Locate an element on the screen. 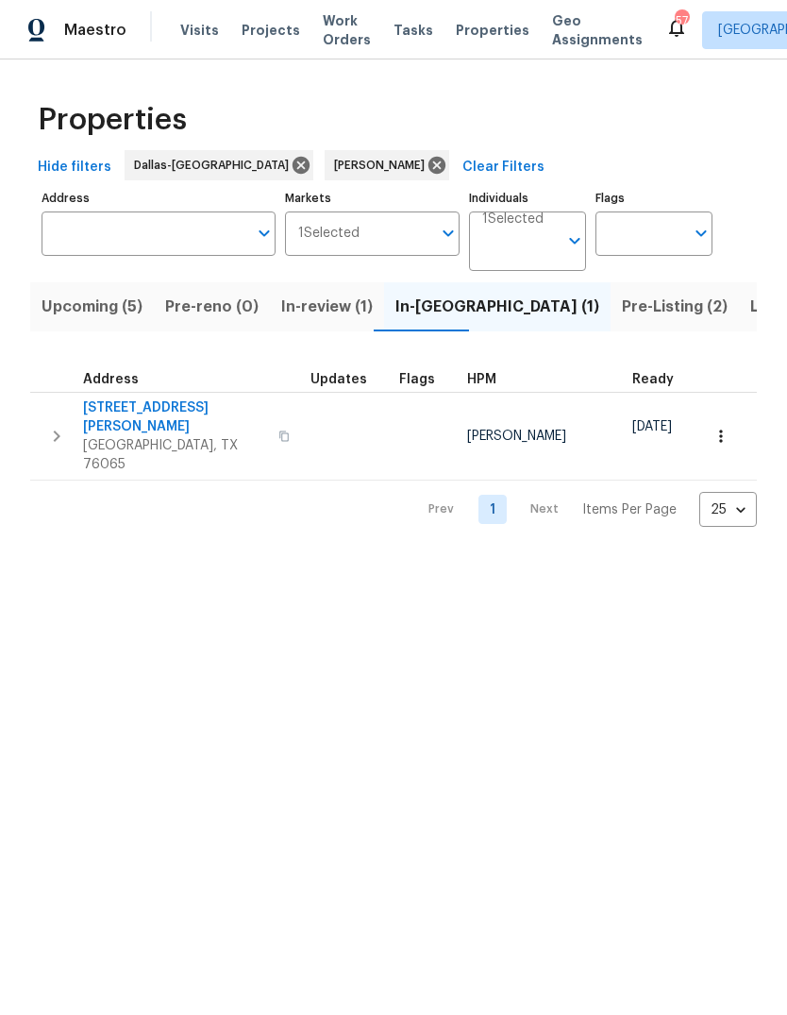  span: Clear Filters is located at coordinates (503, 167).